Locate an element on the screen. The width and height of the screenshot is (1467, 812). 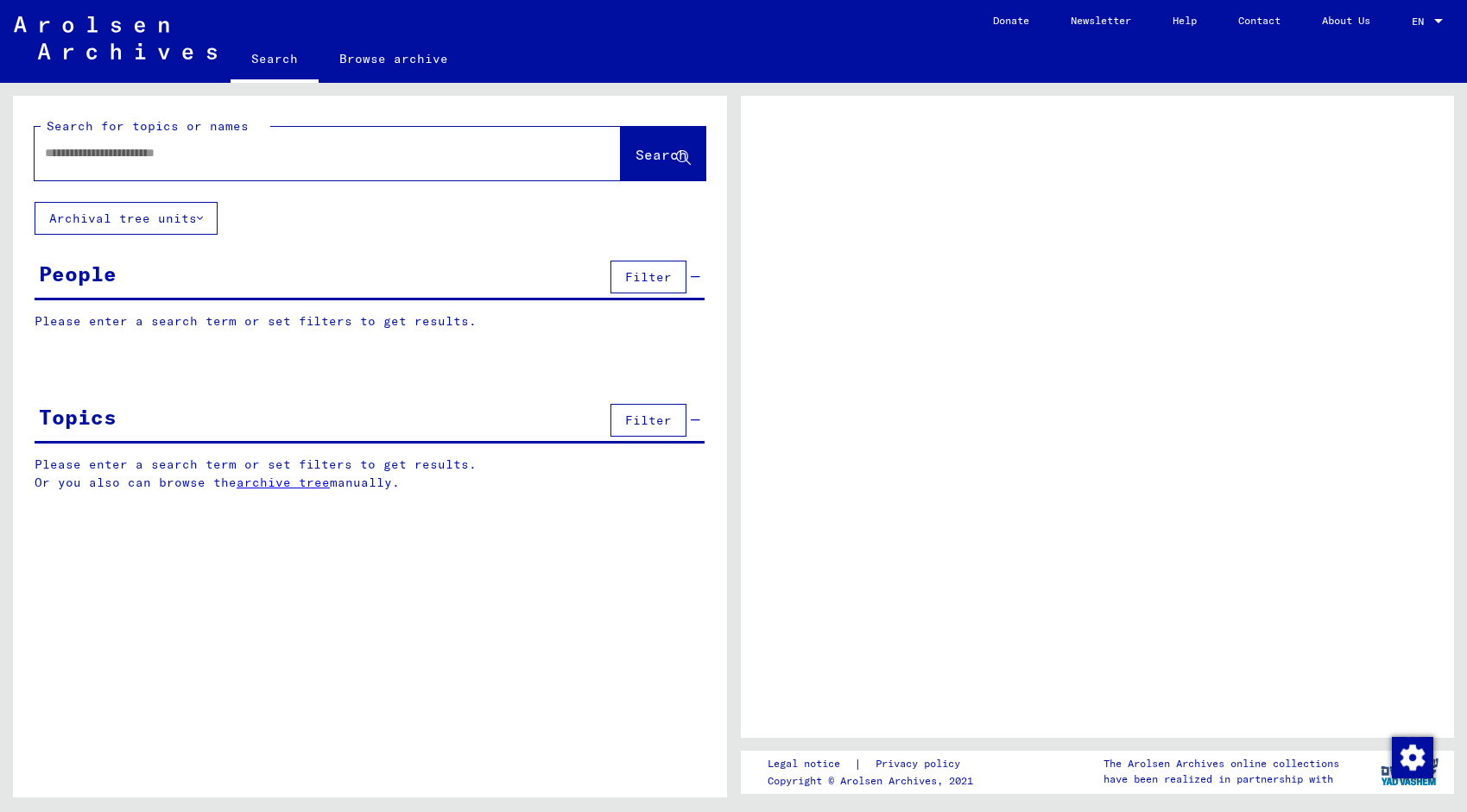
div: People is located at coordinates (78, 274).